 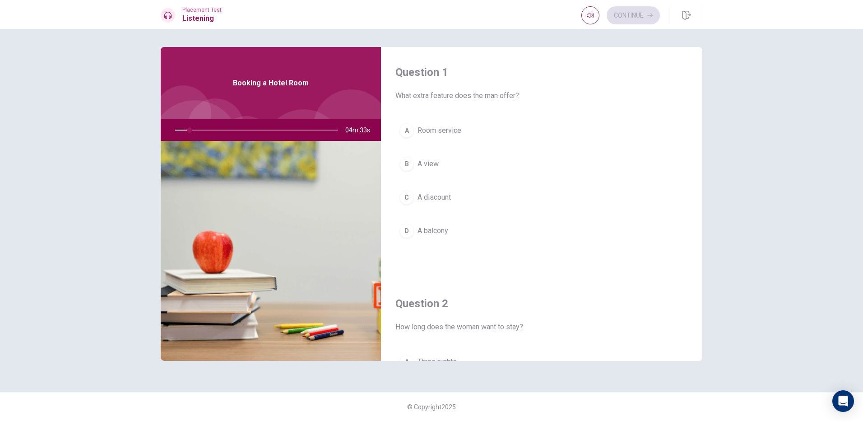 I want to click on button: CA discount, so click(x=542, y=197).